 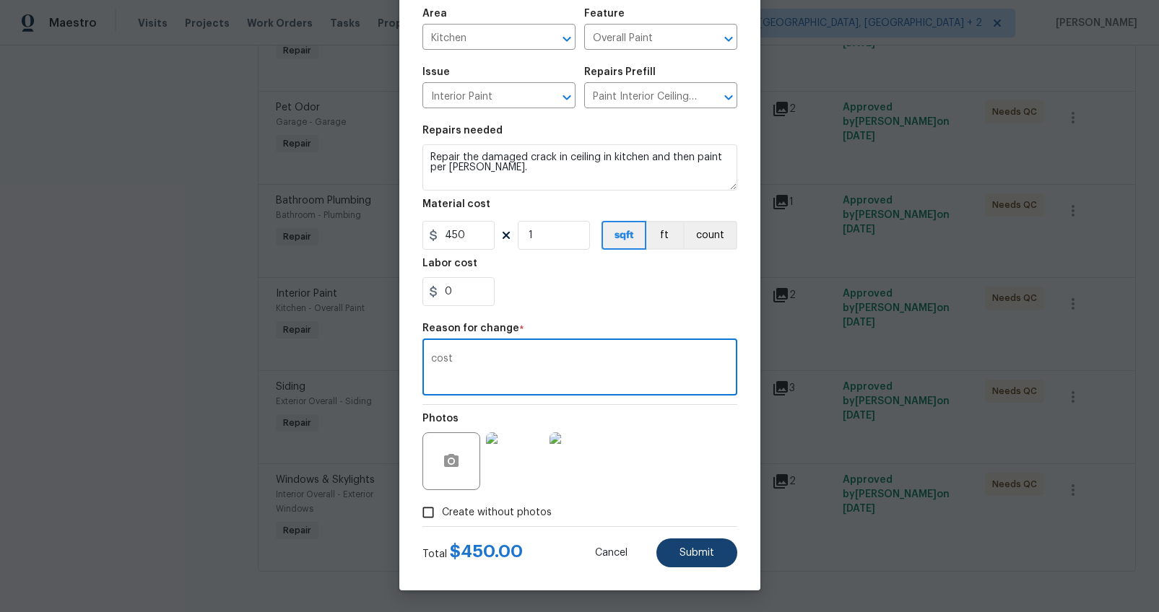 What do you see at coordinates (436, 72) in the screenshot?
I see `h5: Issue` at bounding box center [436, 72].